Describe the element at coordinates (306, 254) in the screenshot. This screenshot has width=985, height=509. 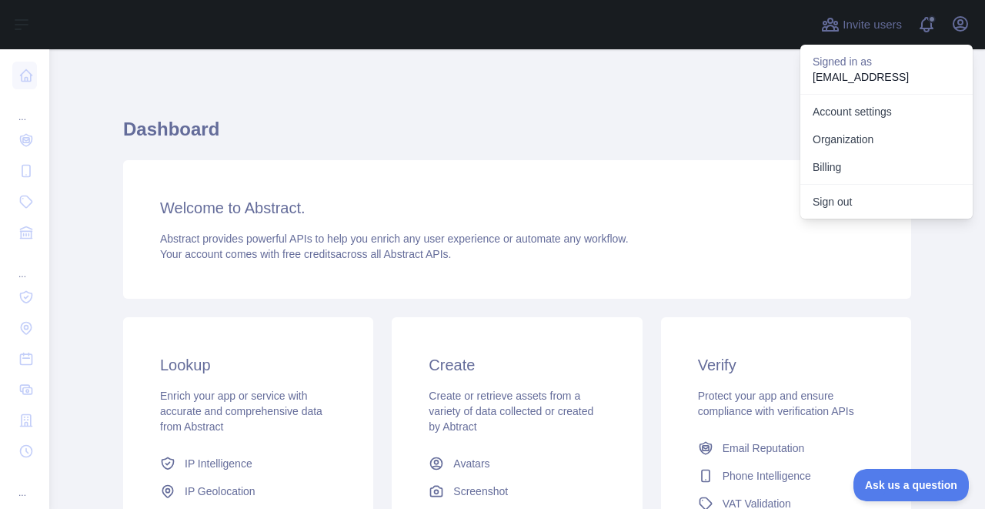
I see `span: Your account comes with across all Abstract APIs.` at that location.